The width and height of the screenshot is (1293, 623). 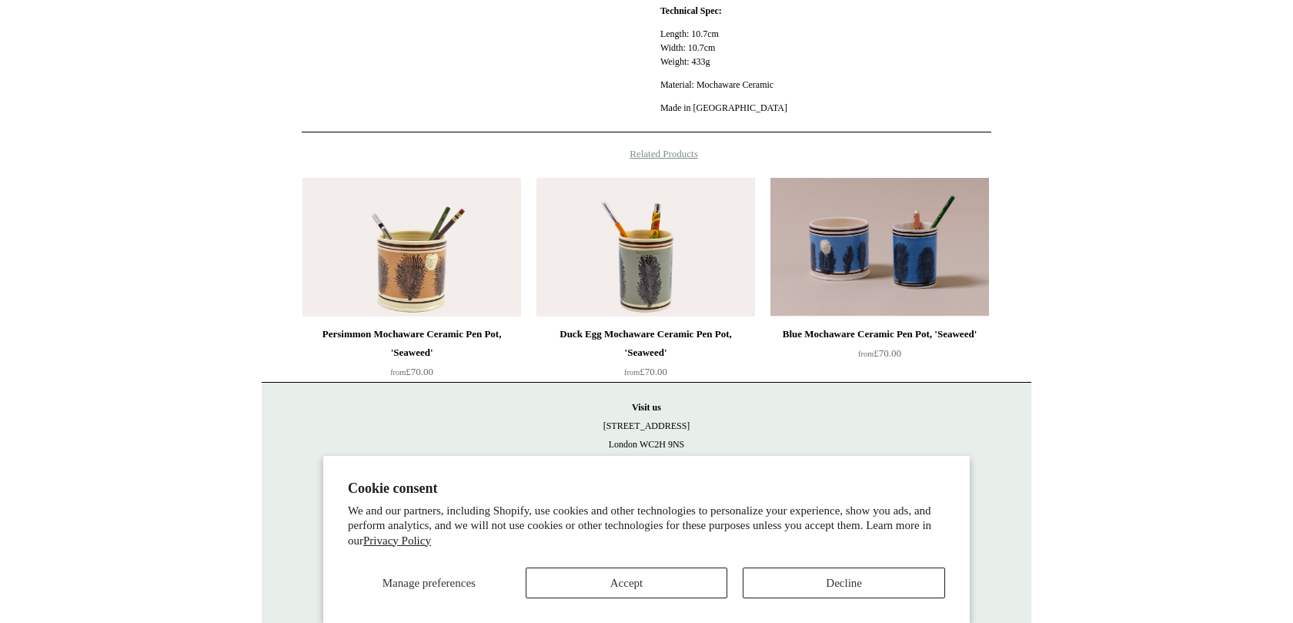 I want to click on div: Duck Egg Mochaware Ceramic Pen Pot, 'Seaweed', so click(x=646, y=343).